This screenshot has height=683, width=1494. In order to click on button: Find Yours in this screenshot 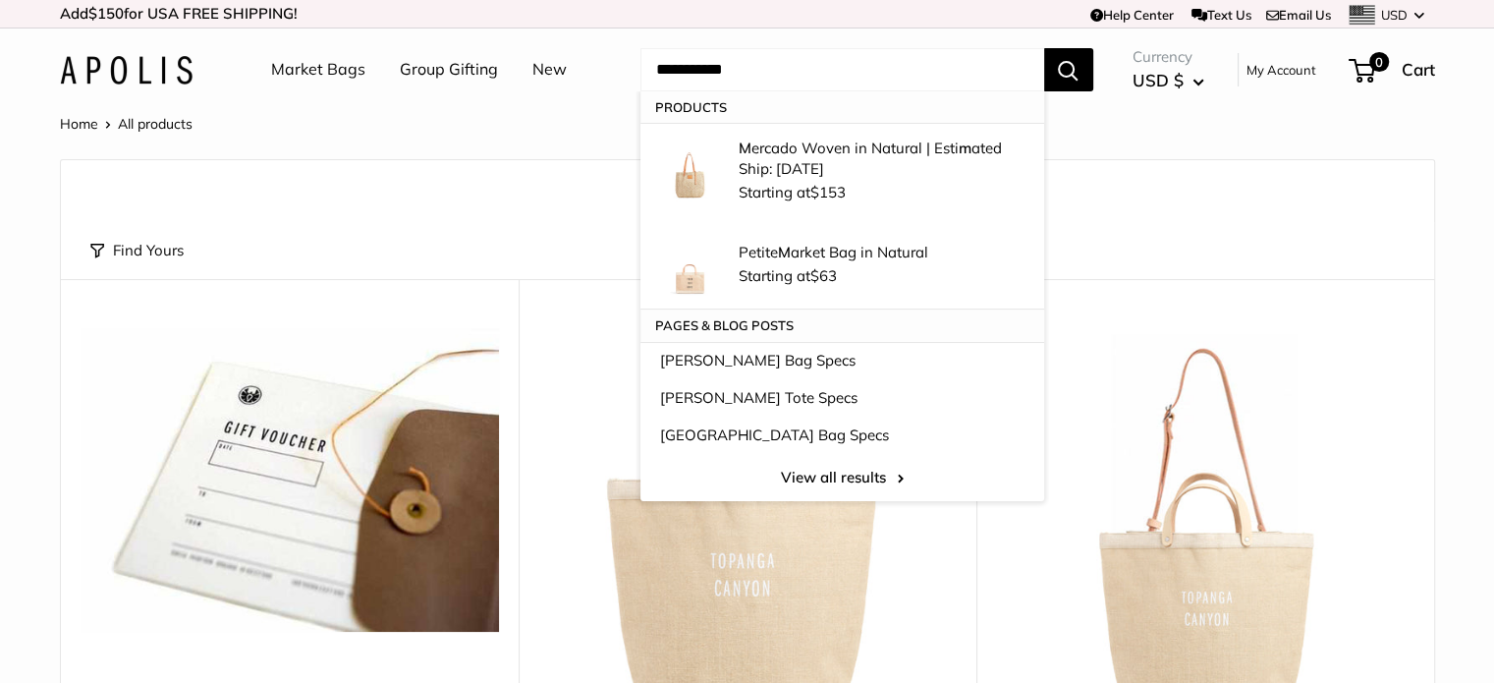, I will do `click(137, 251)`.